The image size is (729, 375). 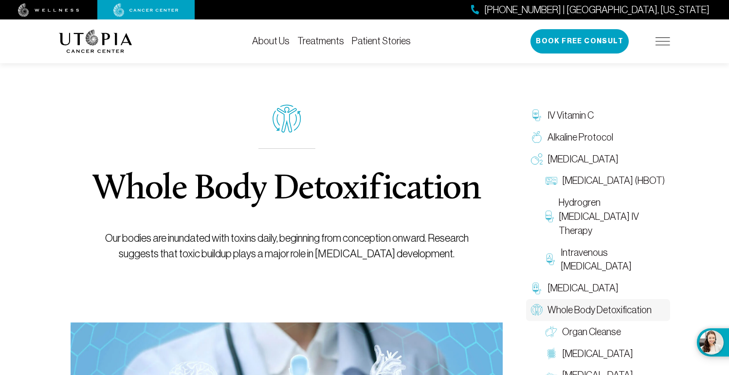 What do you see at coordinates (49, 10) in the screenshot?
I see `img: wellness` at bounding box center [49, 10].